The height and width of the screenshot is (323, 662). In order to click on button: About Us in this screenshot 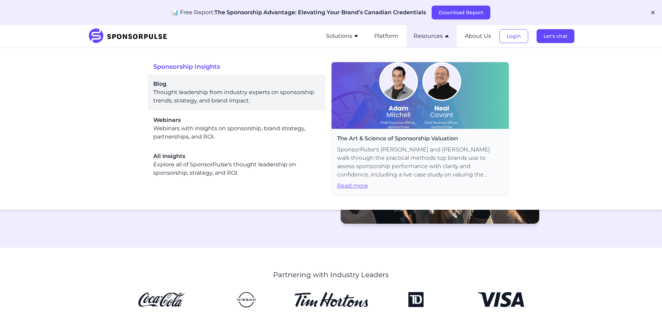, I will do `click(478, 36)`.